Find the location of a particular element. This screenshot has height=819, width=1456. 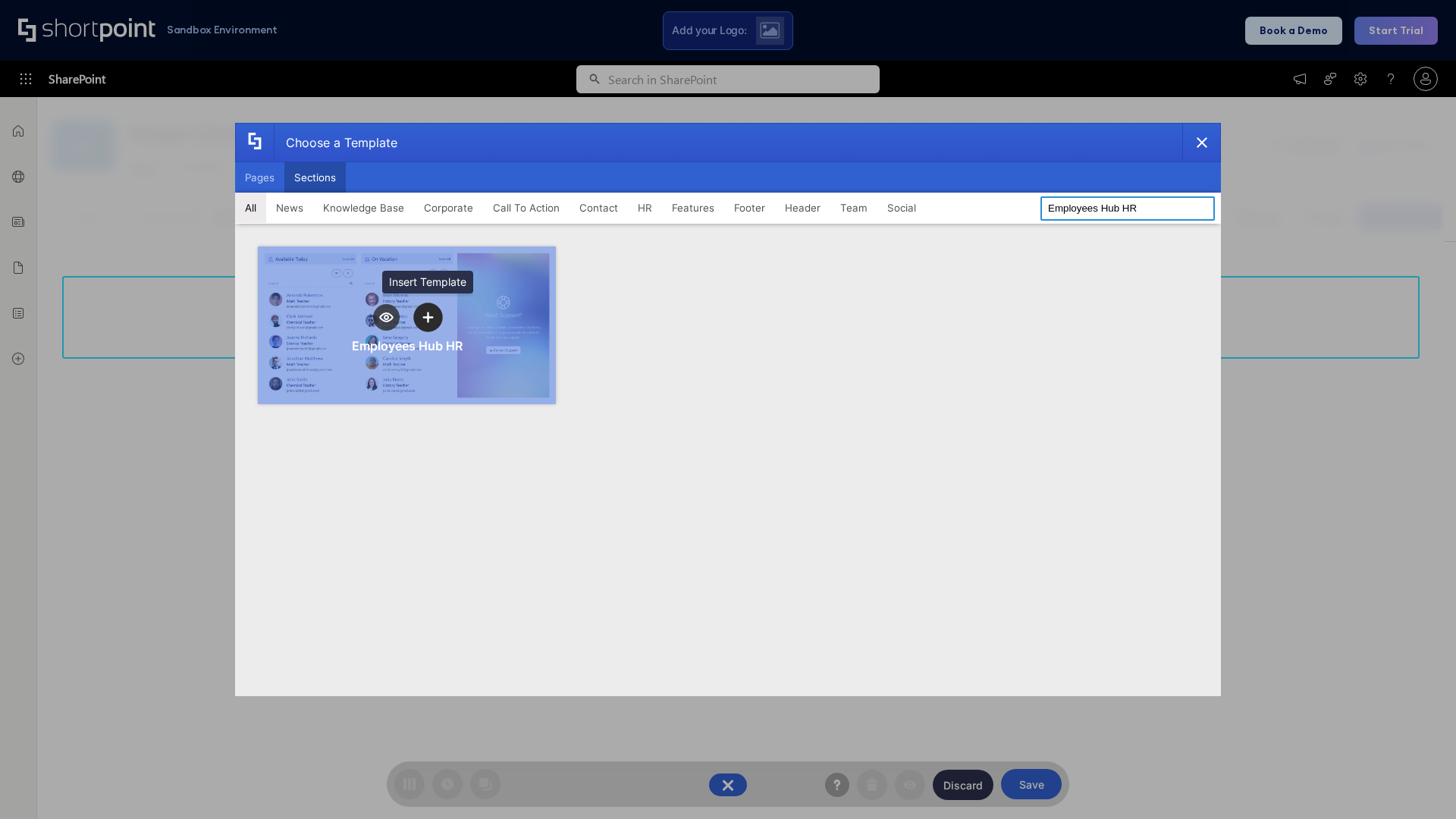

div: template selector is located at coordinates (728, 410).